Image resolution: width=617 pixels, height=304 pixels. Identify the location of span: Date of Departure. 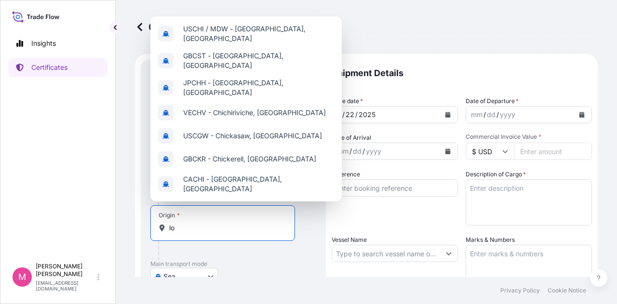
(492, 101).